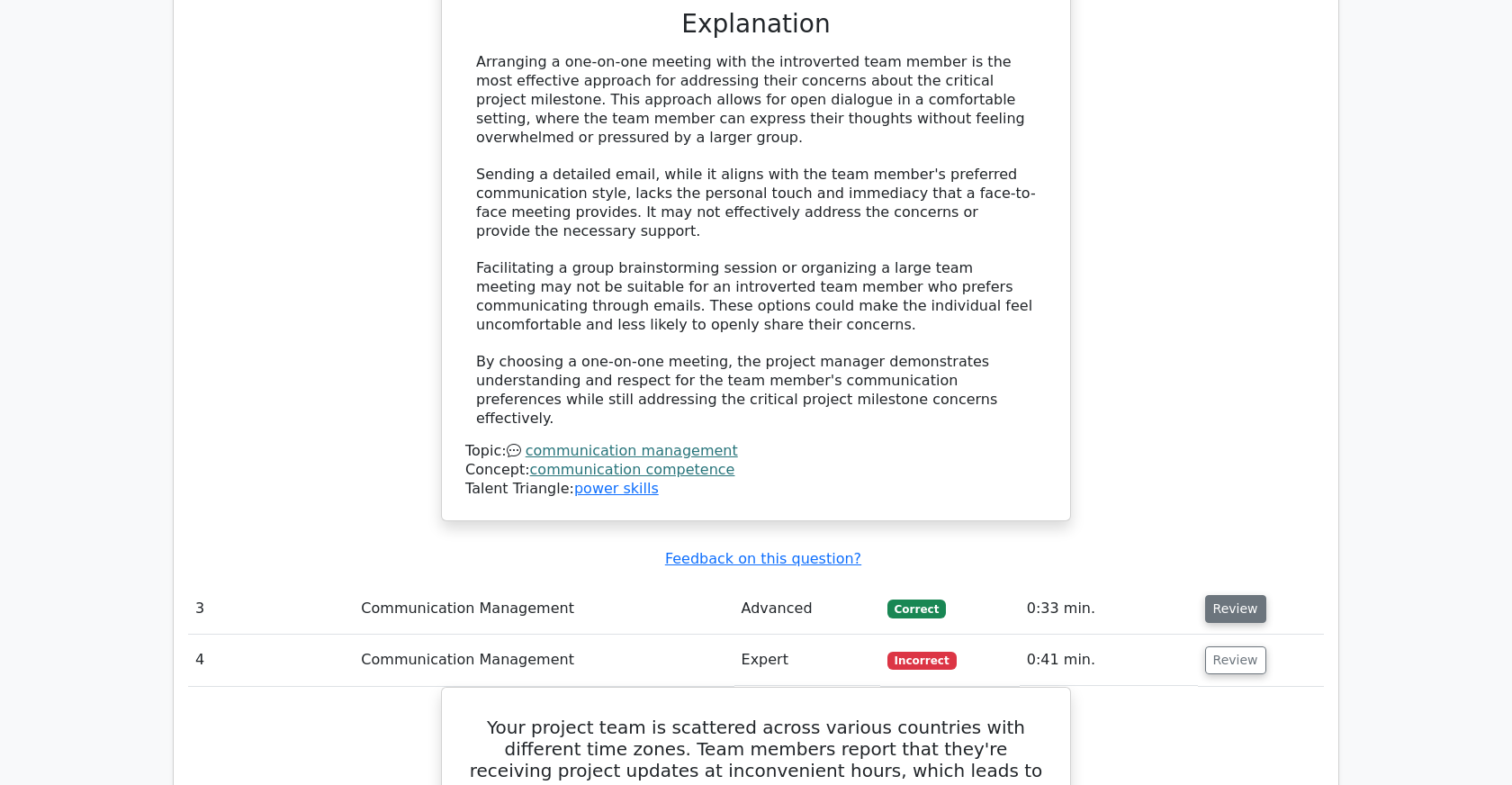  Describe the element at coordinates (756, 451) in the screenshot. I see `div: Topic:` at that location.